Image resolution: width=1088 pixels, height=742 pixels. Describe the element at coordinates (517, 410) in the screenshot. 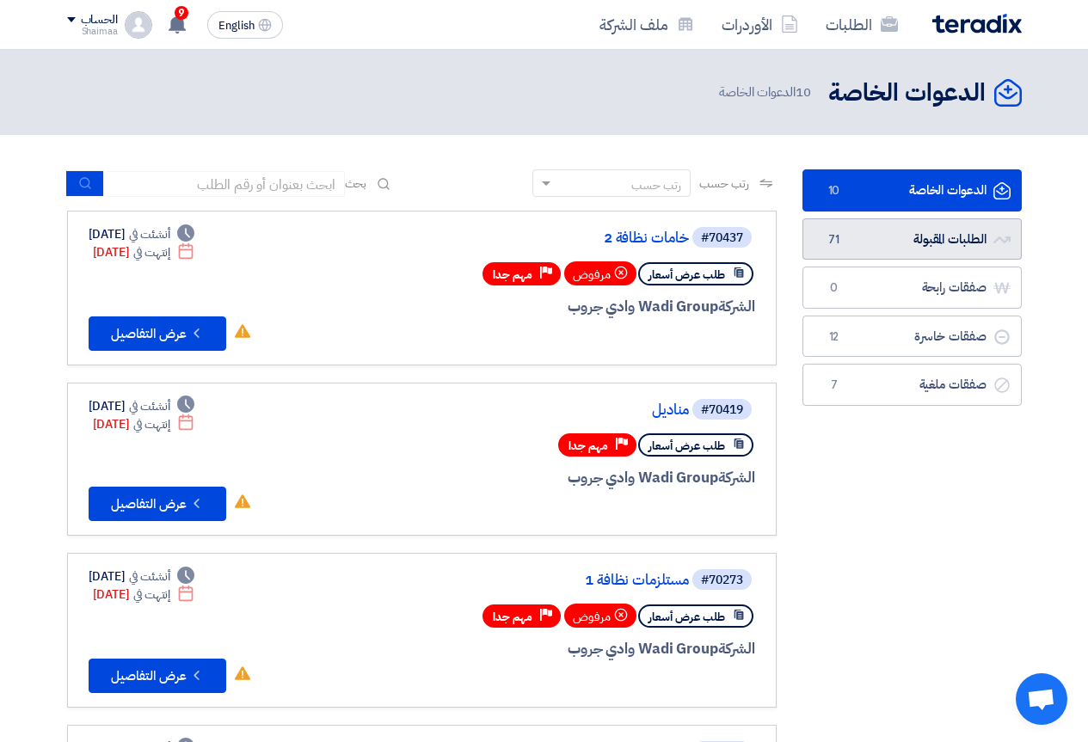

I see `a: مناديل` at that location.